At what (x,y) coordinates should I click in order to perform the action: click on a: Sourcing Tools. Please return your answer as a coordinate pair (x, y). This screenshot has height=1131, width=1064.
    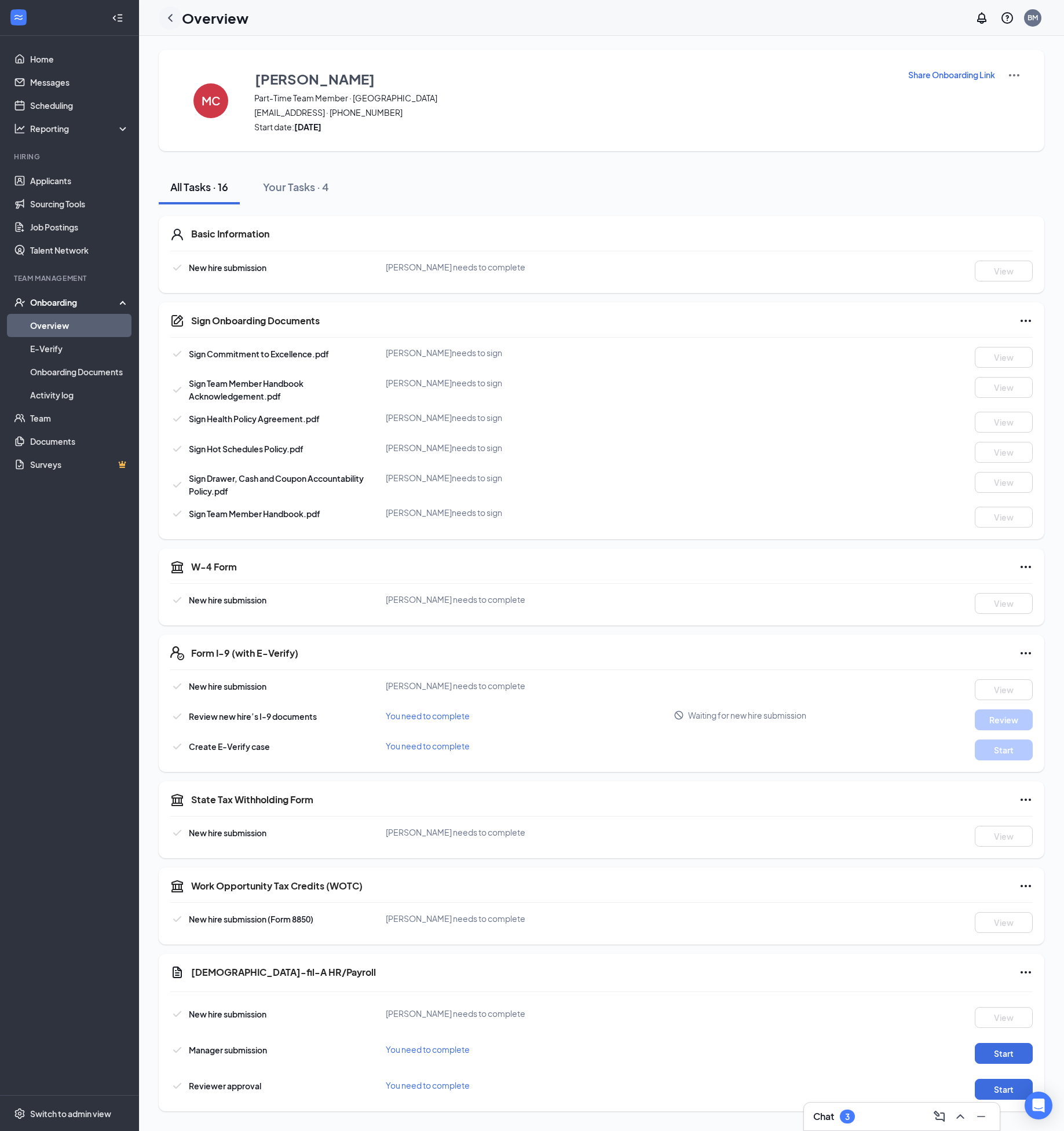
    Looking at the image, I should click on (80, 204).